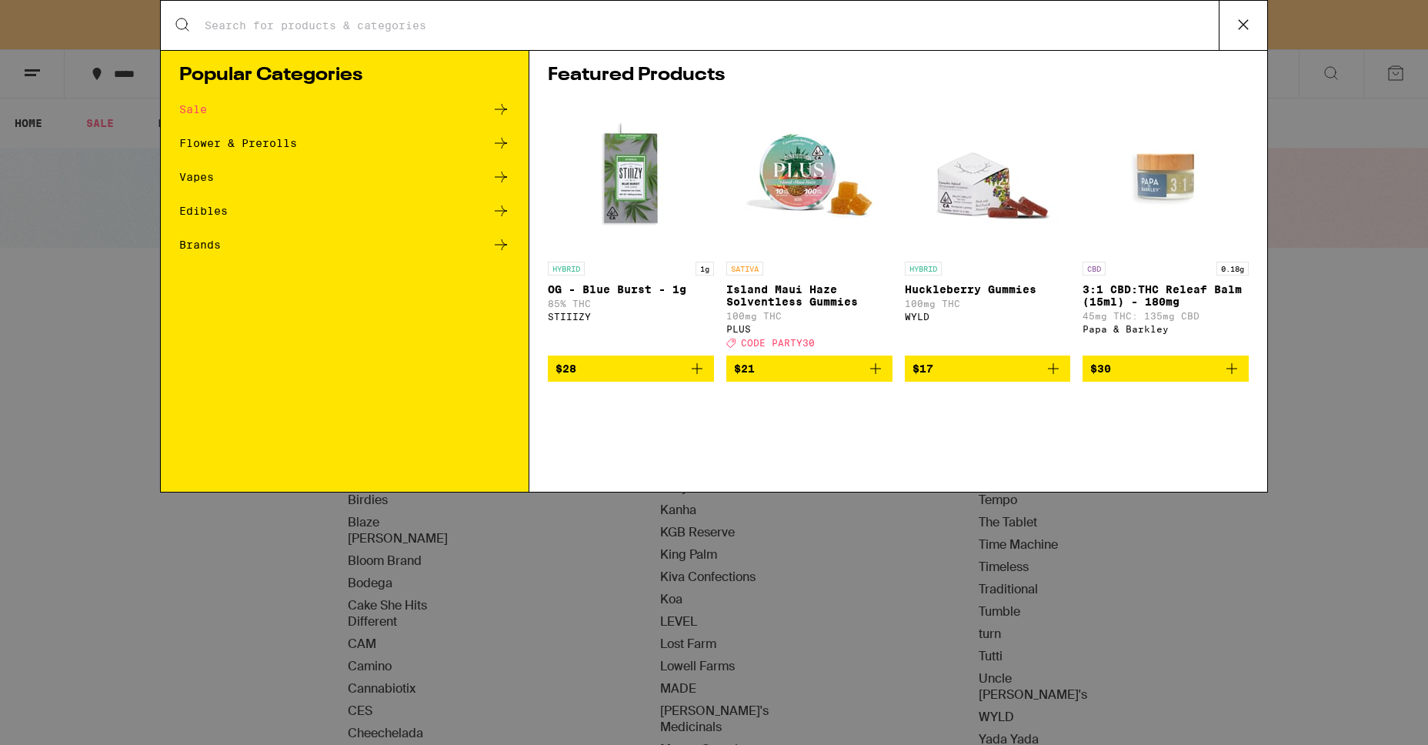 Image resolution: width=1428 pixels, height=745 pixels. Describe the element at coordinates (705, 268) in the screenshot. I see `p: 1g` at that location.